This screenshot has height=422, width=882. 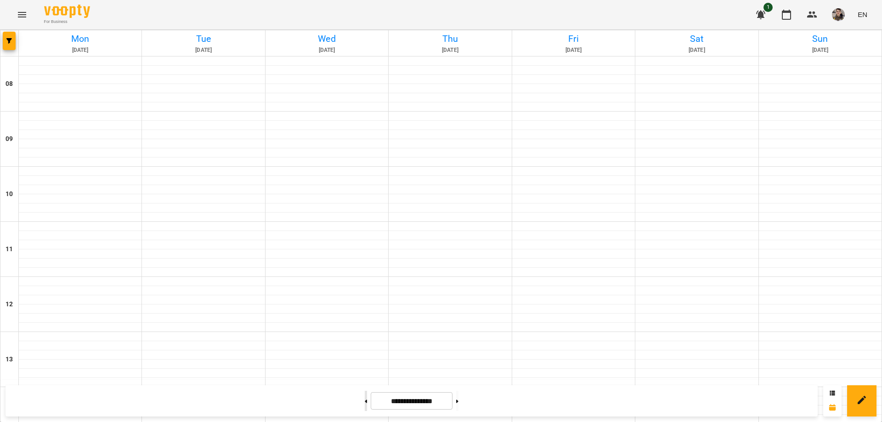 I want to click on h6: 11, so click(x=9, y=249).